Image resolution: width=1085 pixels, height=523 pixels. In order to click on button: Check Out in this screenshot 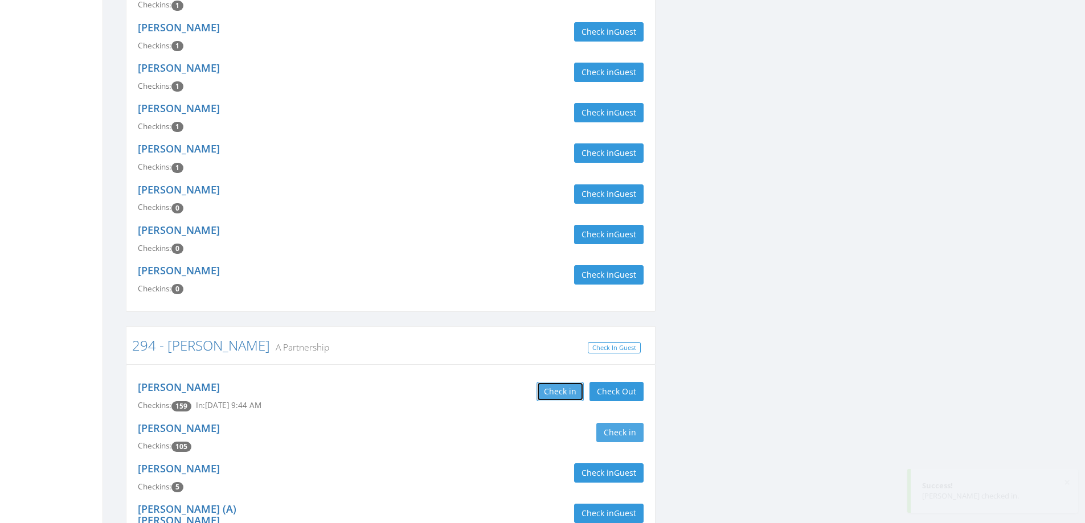, I will do `click(616, 392)`.